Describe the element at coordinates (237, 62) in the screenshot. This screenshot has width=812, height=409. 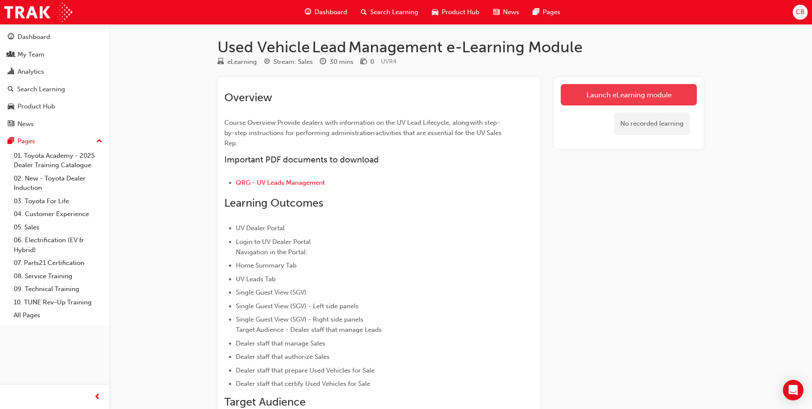
I see `div: Type` at that location.